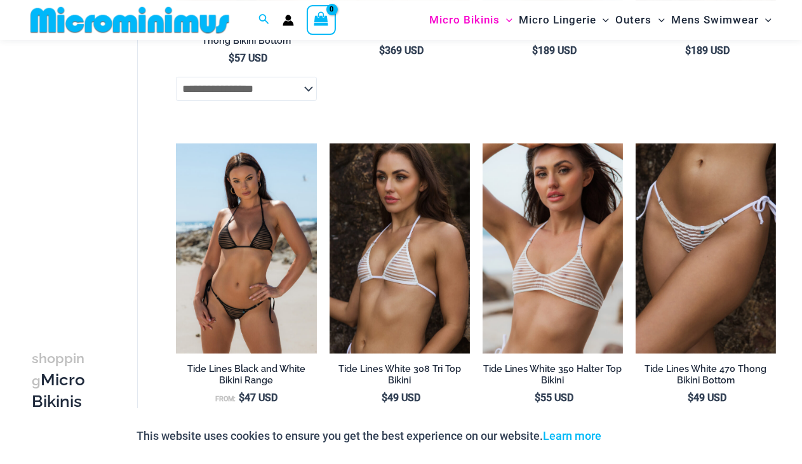 The width and height of the screenshot is (802, 464). I want to click on a: Tide Lines White 308 Tri Top Bikini, so click(399, 377).